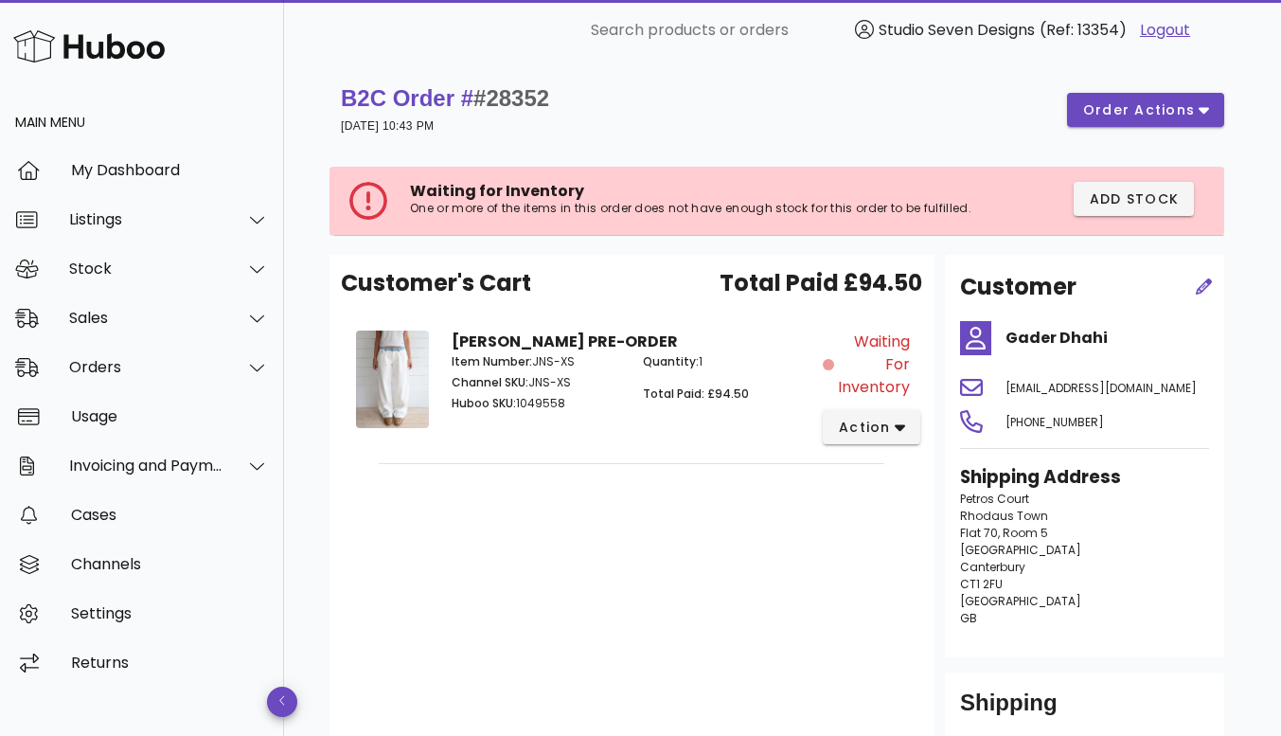  Describe the element at coordinates (1139, 110) in the screenshot. I see `span: order actions` at that location.